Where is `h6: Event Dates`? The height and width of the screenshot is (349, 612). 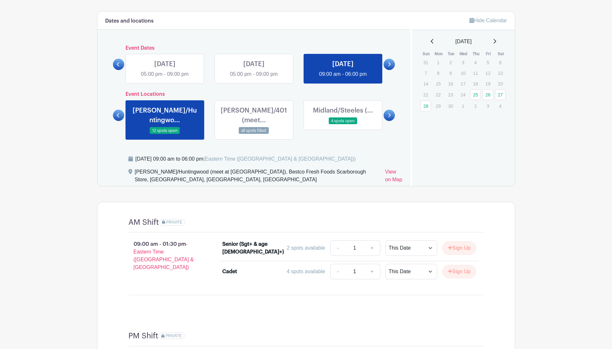 h6: Event Dates is located at coordinates (254, 48).